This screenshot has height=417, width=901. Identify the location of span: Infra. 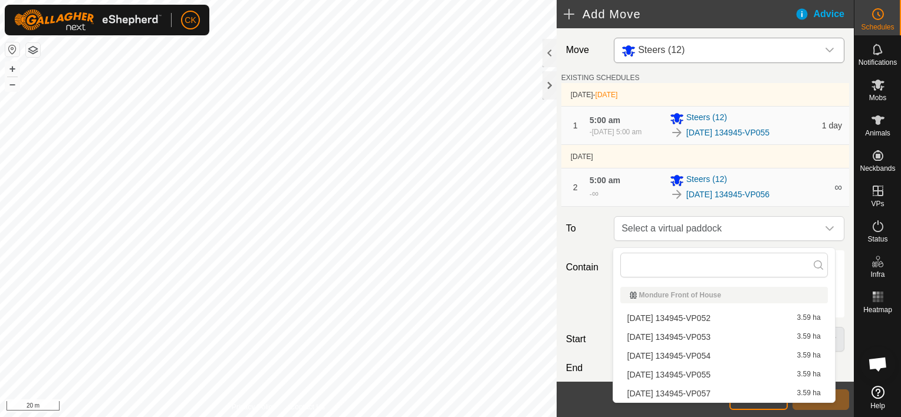
(877, 275).